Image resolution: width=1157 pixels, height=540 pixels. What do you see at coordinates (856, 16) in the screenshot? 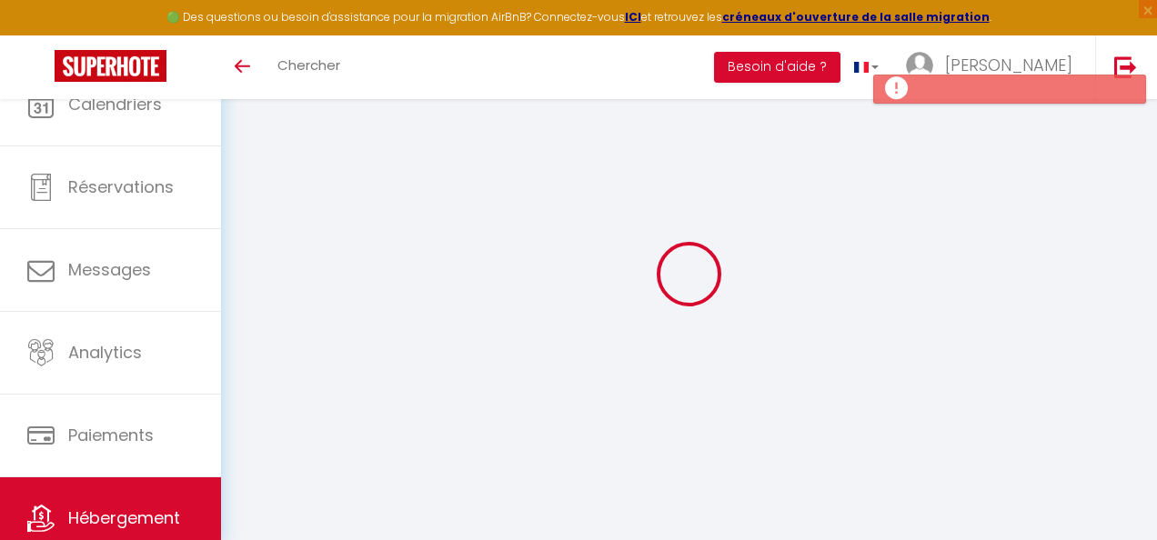
I see `strong: créneaux d'ouverture de la salle migration` at bounding box center [856, 16].